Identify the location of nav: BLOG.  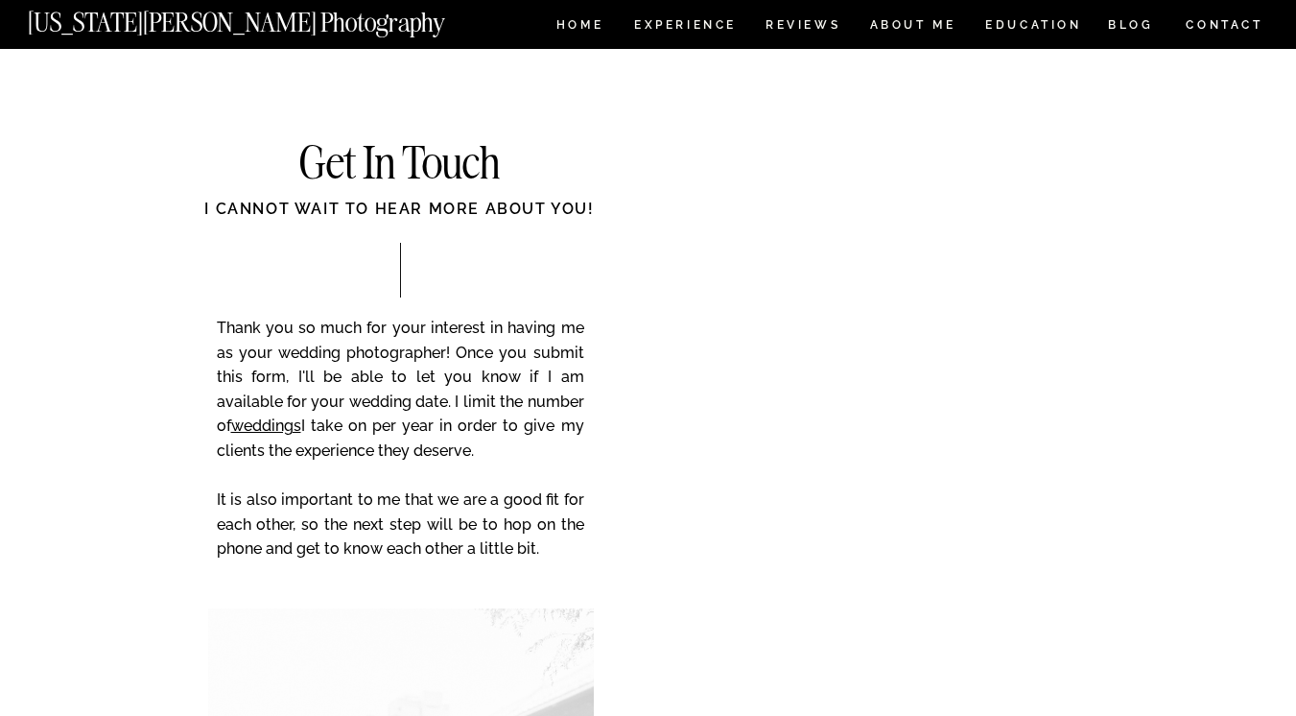
(1131, 27).